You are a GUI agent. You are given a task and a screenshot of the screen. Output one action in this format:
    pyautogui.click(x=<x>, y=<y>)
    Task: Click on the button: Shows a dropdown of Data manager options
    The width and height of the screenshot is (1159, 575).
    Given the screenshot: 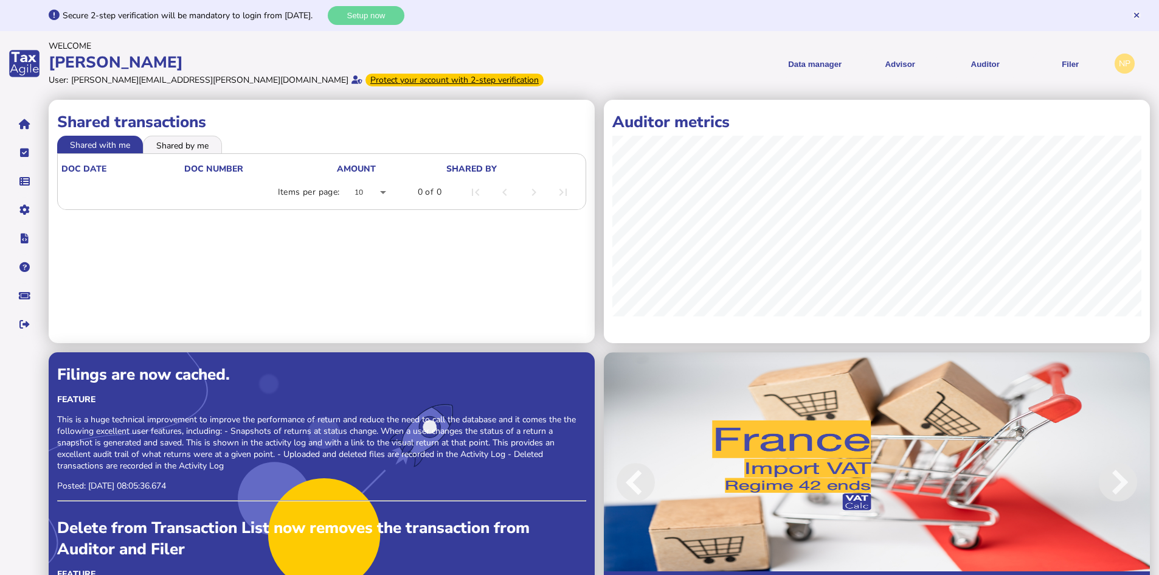 What is the action you would take?
    pyautogui.click(x=815, y=63)
    